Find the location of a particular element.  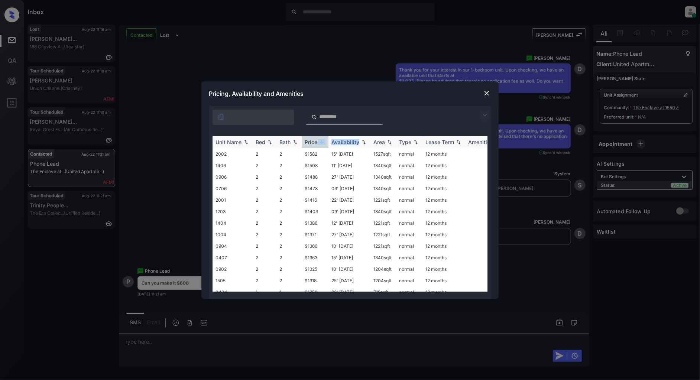

td: 0407 is located at coordinates (233, 257).